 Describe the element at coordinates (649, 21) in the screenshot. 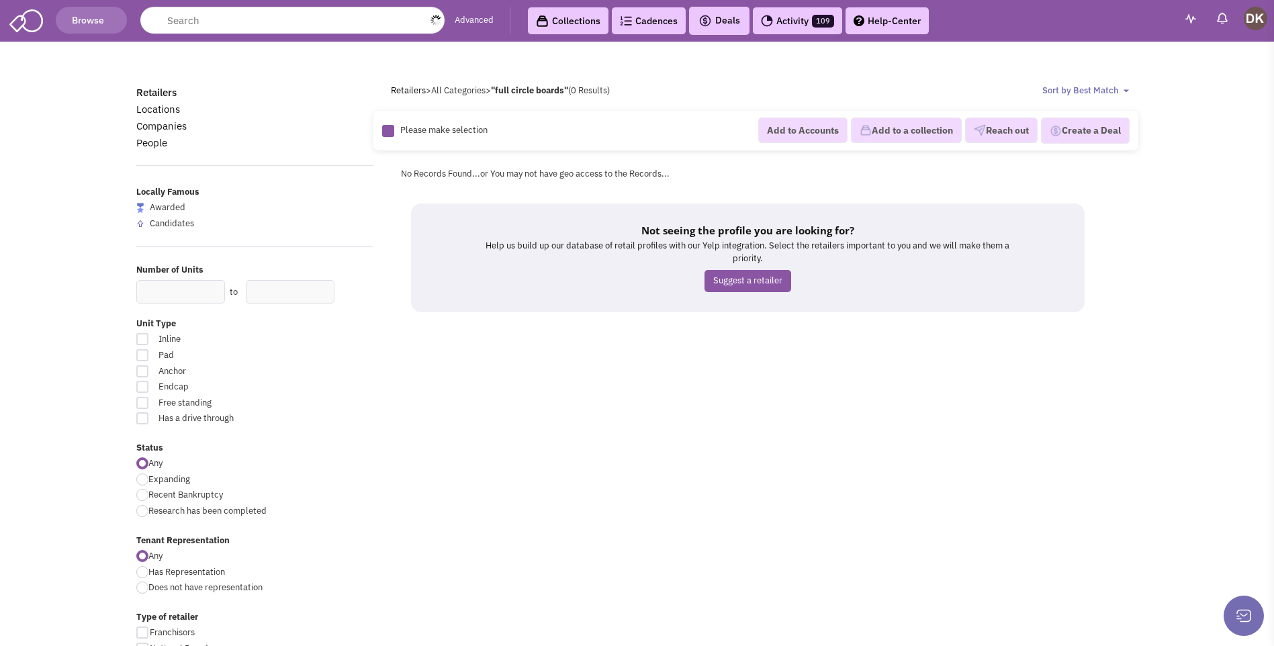

I see `a: Cadences` at that location.